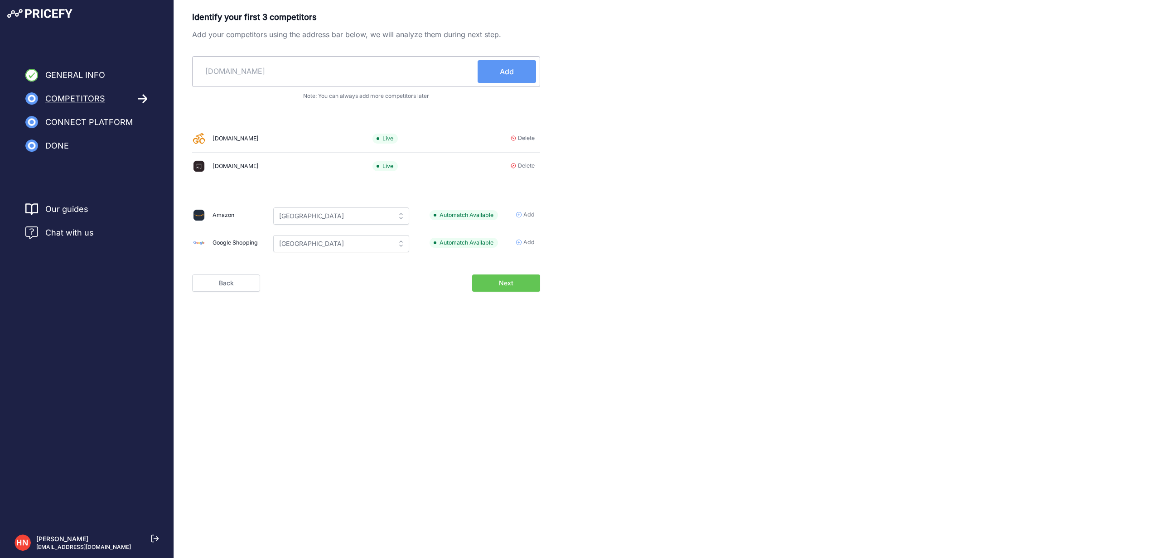 Image resolution: width=1160 pixels, height=558 pixels. Describe the element at coordinates (59, 233) in the screenshot. I see `a: Chat with us` at that location.